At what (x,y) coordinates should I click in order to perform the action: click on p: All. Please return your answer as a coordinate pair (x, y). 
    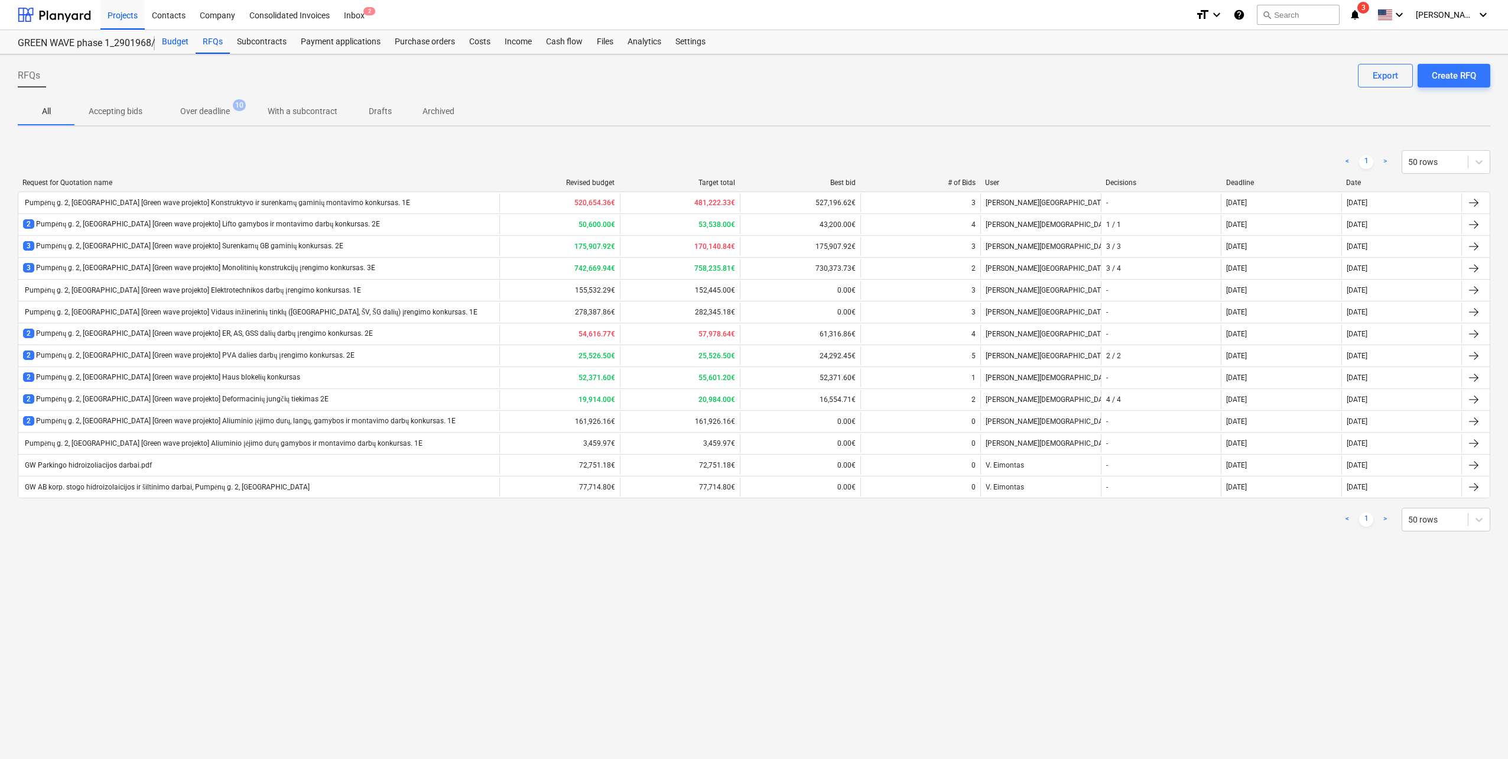
    Looking at the image, I should click on (46, 111).